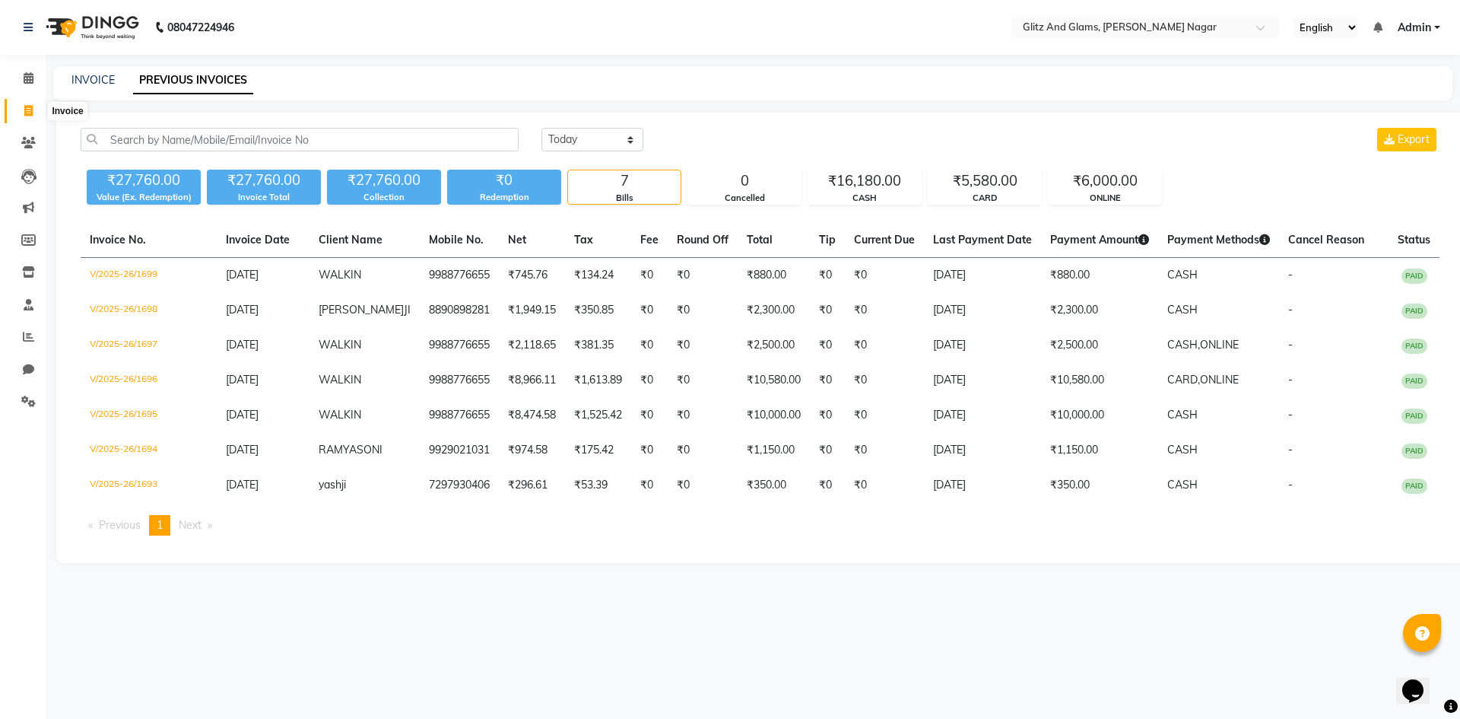  Describe the element at coordinates (598, 450) in the screenshot. I see `td: ₹175.42` at that location.